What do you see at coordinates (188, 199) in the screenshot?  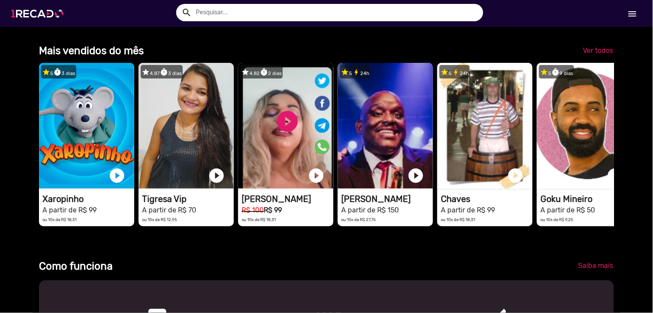 I see `h1: Tigresa Vip` at bounding box center [188, 199].